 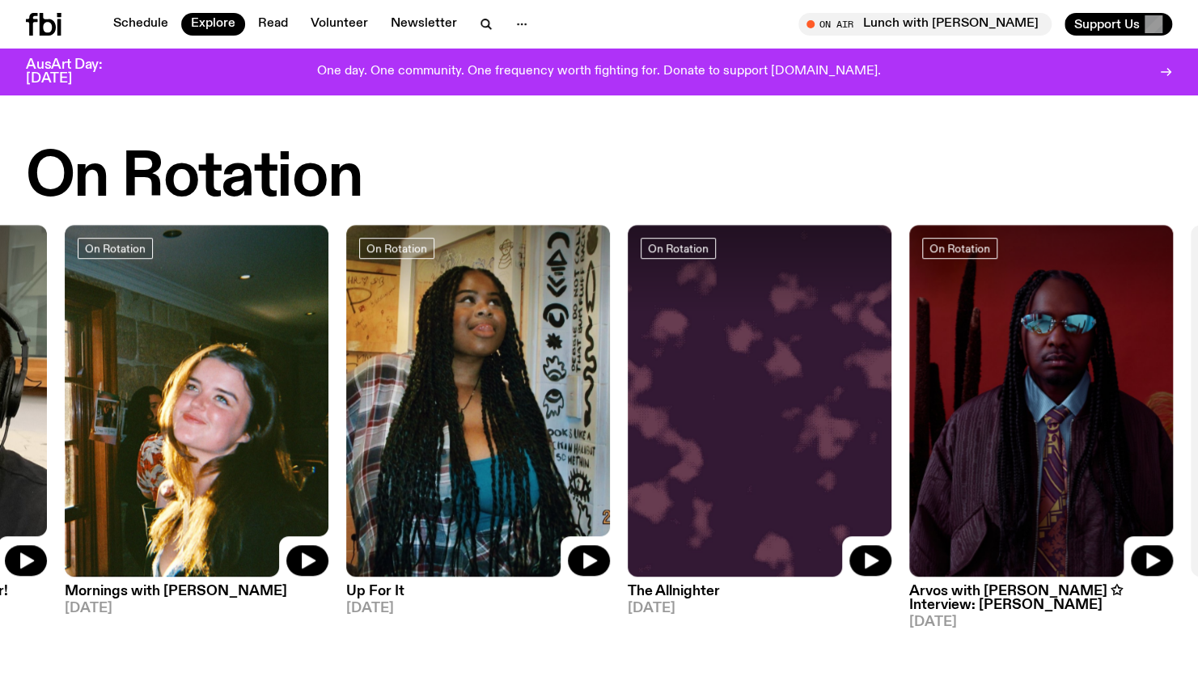 I want to click on a: Explore, so click(x=213, y=24).